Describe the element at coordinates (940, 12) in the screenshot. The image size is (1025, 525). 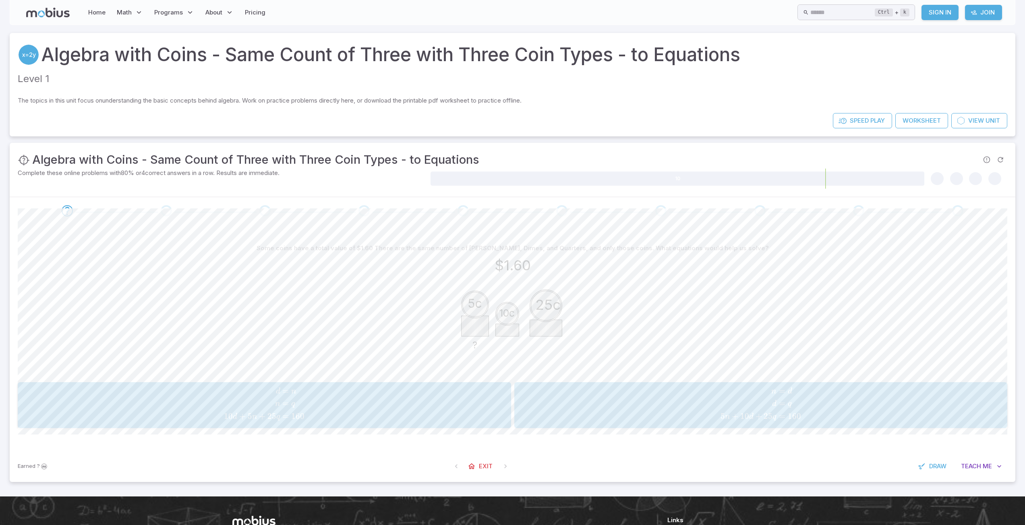
I see `a: Sign In` at that location.